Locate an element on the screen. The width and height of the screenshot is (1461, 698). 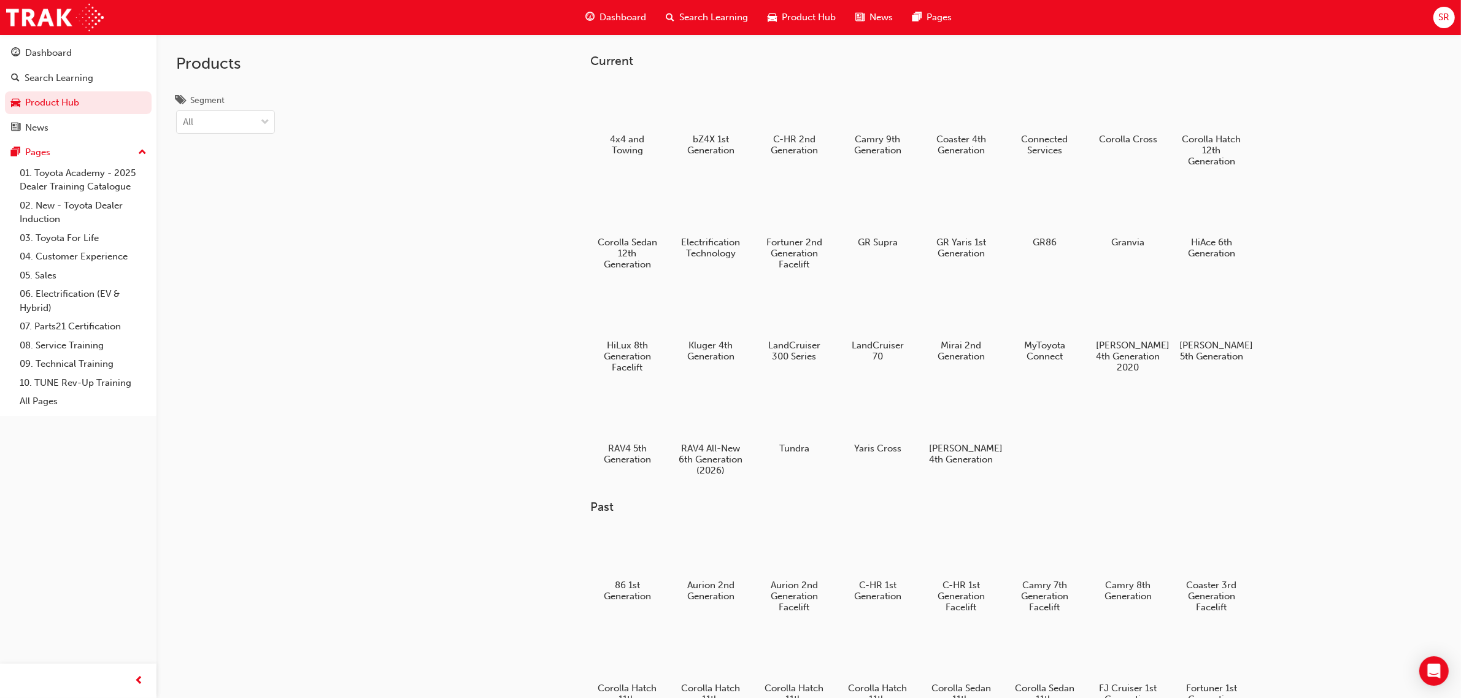
a: Coaster 4th Generation is located at coordinates (961, 119).